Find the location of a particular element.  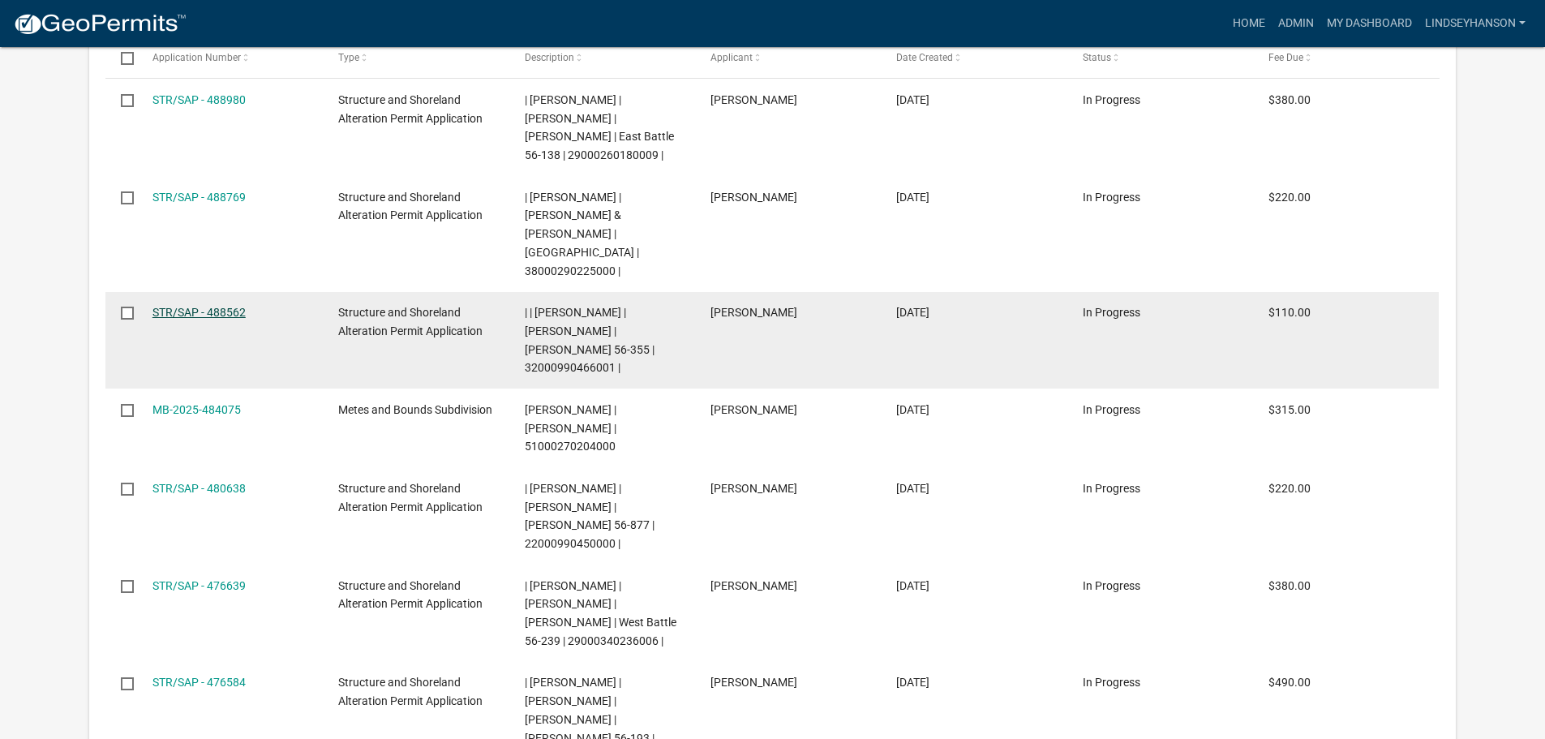

span: Emma Swenson | KAREN A HAMMERS | 51000270204000 is located at coordinates (570, 428).